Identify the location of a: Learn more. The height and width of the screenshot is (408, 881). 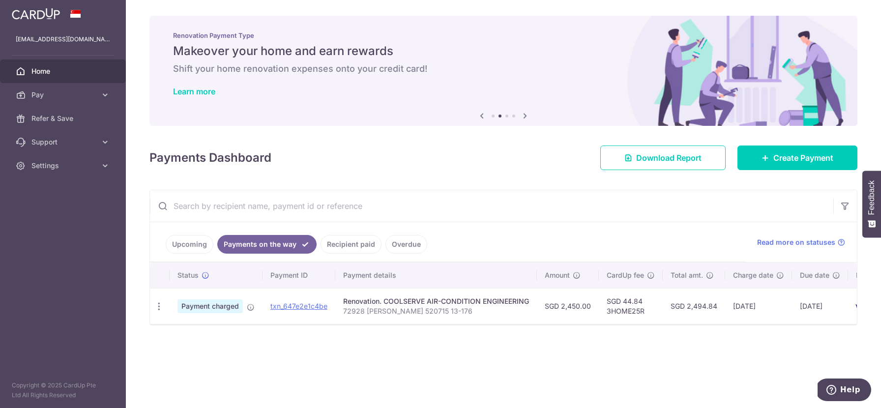
(194, 91).